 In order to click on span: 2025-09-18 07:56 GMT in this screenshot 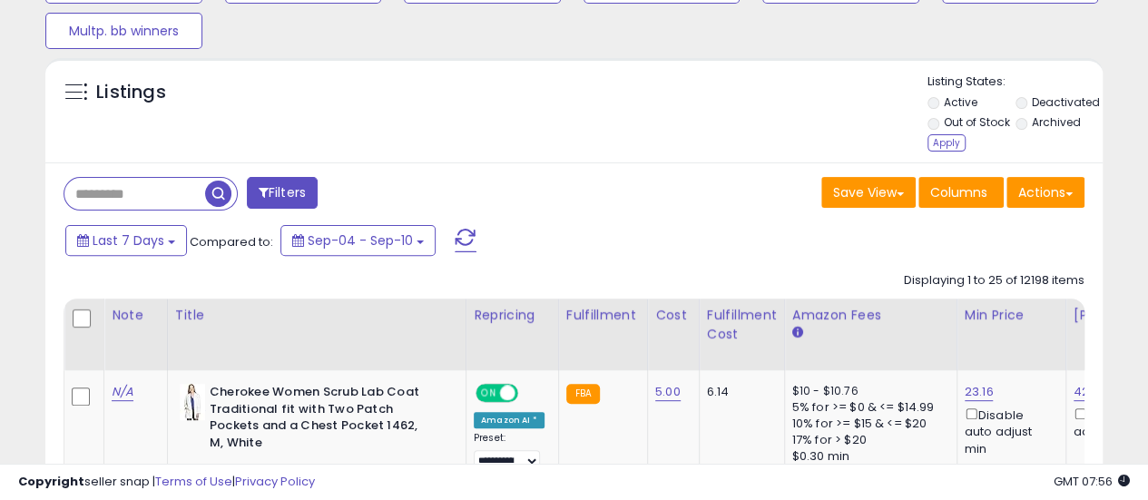, I will do `click(1092, 481)`.